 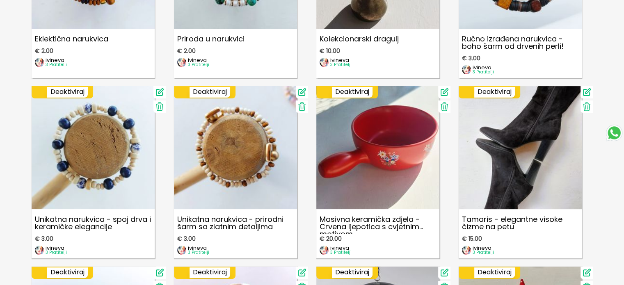 I want to click on img: Unikatna narukvica - prirodni šarm sa zlatnim detaljima, so click(x=235, y=148).